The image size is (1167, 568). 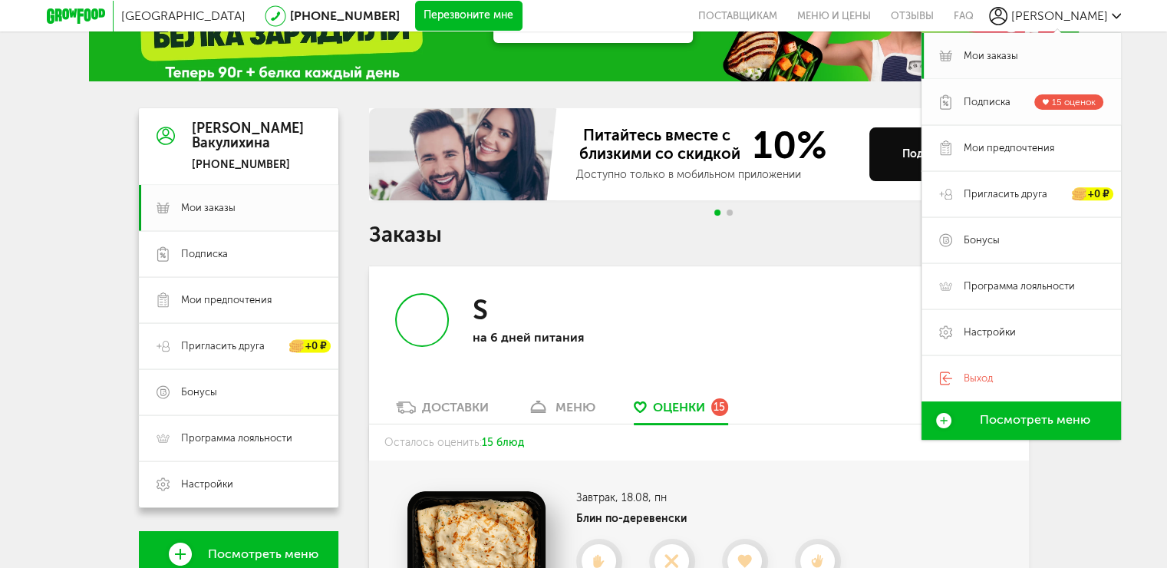 I want to click on div: меню, so click(x=575, y=407).